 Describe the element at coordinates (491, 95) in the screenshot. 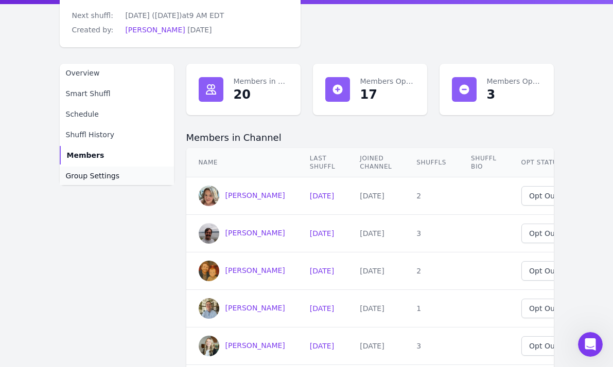

I see `div: 3` at that location.